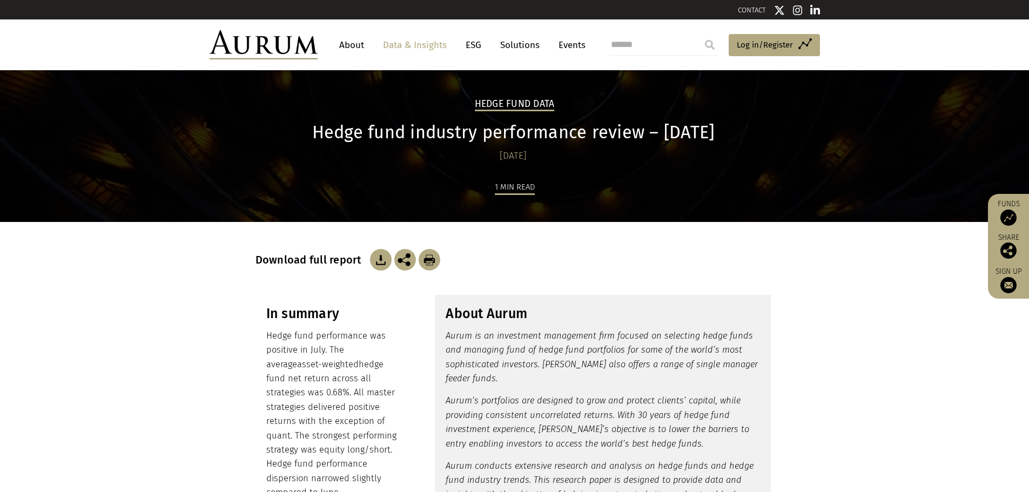  Describe the element at coordinates (311, 260) in the screenshot. I see `h3: Download full report` at that location.